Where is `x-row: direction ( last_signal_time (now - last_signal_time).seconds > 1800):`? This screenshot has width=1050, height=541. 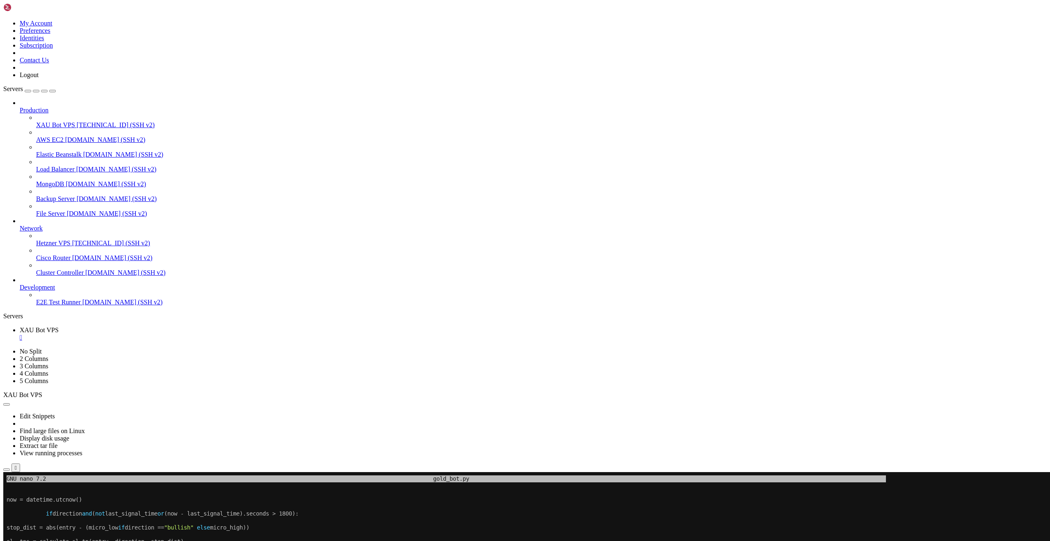
x-row: direction ( last_signal_time (now - last_signal_time).seconds > 1800): is located at coordinates (473, 41).